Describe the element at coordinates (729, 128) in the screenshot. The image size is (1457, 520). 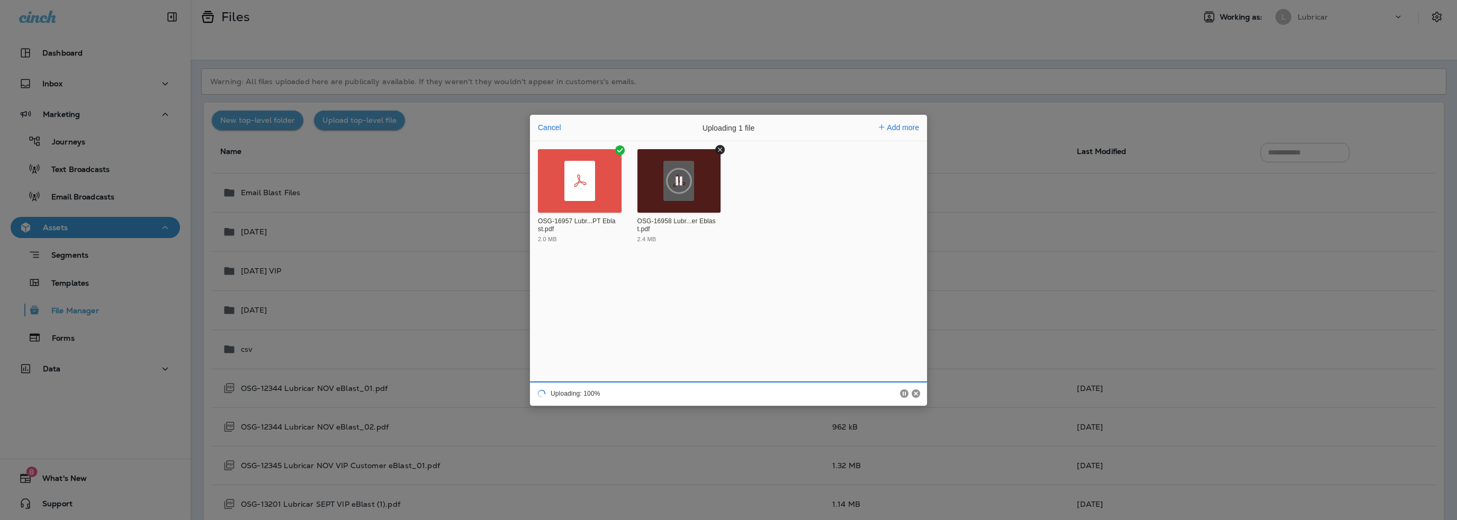
I see `div: Uploading 1 file` at that location.